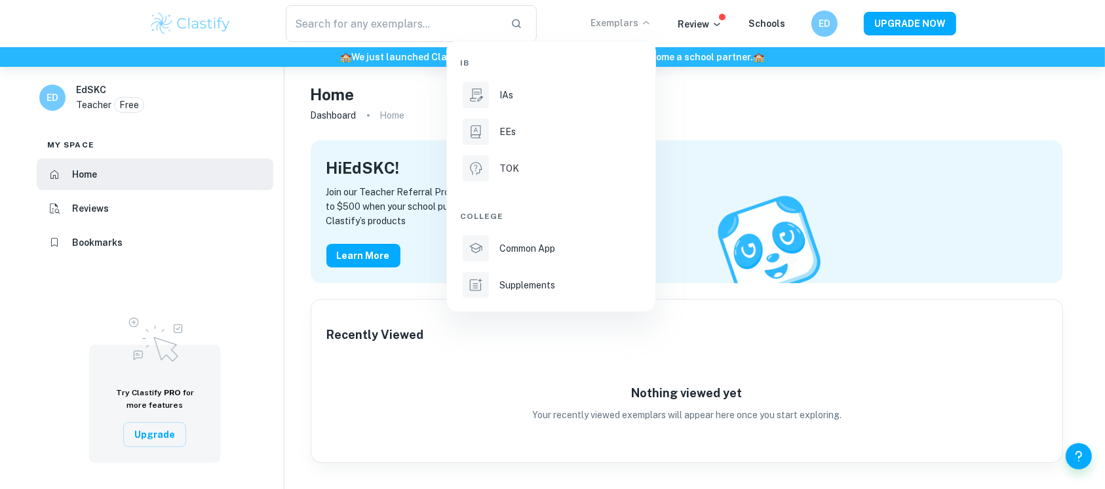  What do you see at coordinates (527, 285) in the screenshot?
I see `p: Supplements` at bounding box center [527, 285].